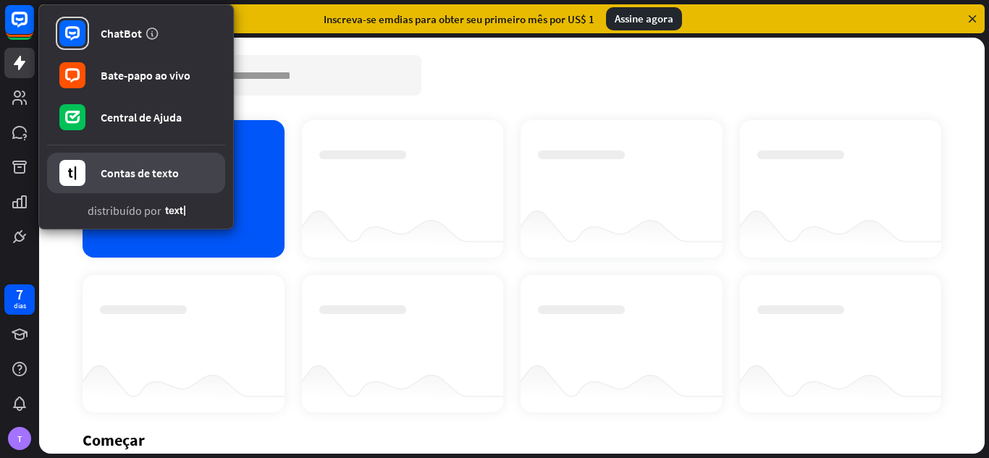 The height and width of the screenshot is (458, 989). Describe the element at coordinates (33, 28) in the screenshot. I see `button: Abra o widget de bate-papo do LiveChat` at that location.